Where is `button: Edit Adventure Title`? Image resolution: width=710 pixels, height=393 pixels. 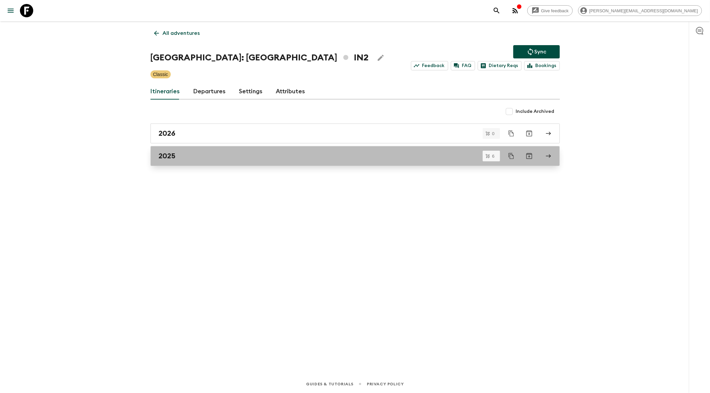 button: Edit Adventure Title is located at coordinates (381, 58).